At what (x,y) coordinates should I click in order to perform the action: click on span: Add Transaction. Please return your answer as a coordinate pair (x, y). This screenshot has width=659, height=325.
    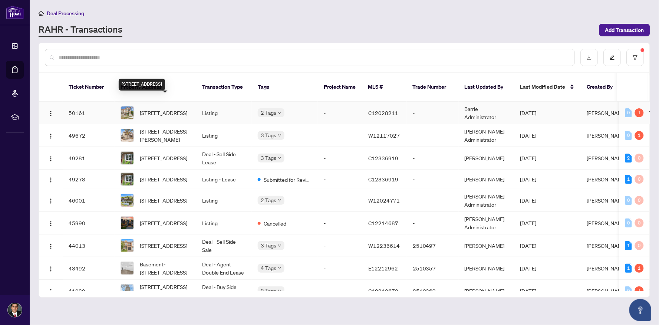
    Looking at the image, I should click on (624, 30).